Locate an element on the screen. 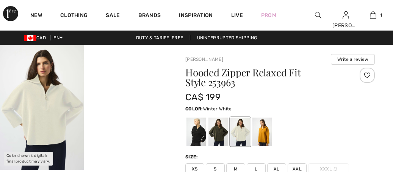  span: Inspiration is located at coordinates (195, 16).